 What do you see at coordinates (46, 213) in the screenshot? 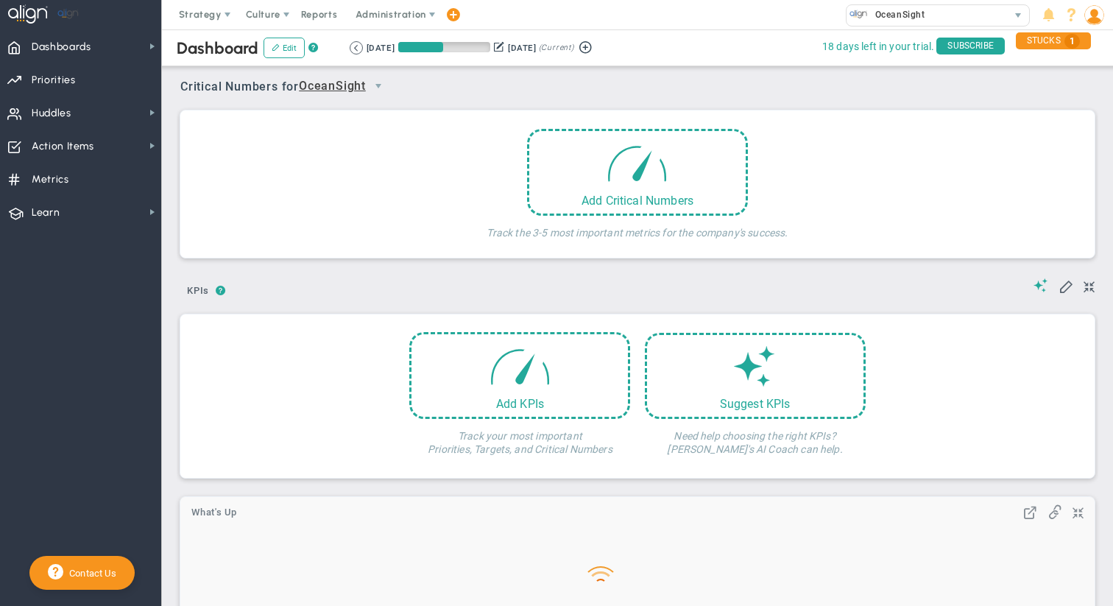
I see `span: Learn` at bounding box center [46, 213].